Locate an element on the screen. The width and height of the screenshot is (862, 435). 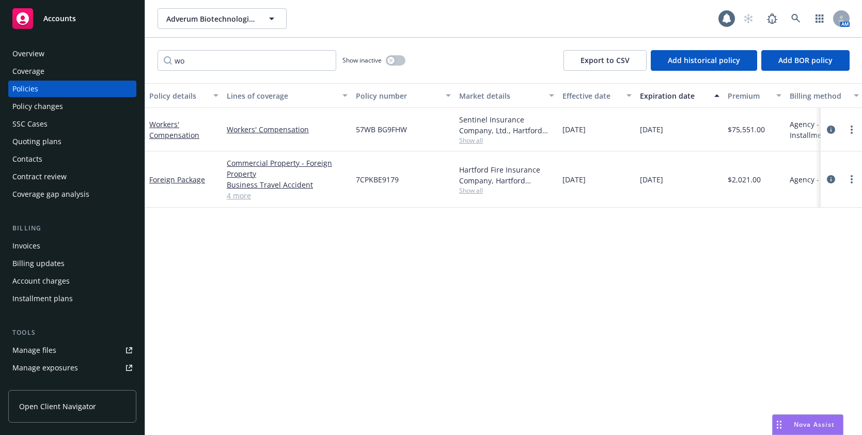
div: Manage exposures is located at coordinates (45, 368).